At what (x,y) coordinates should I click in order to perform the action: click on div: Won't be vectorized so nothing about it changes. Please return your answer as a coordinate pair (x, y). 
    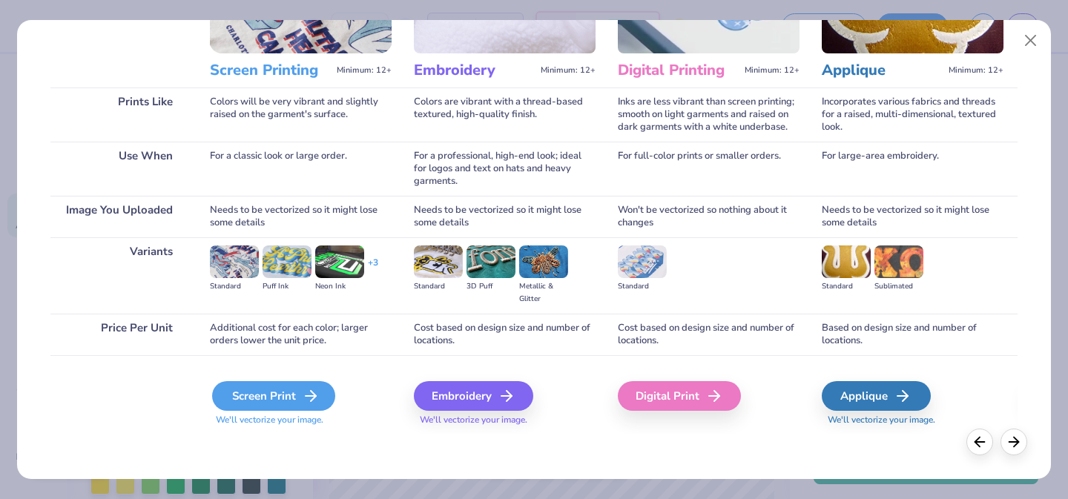
    Looking at the image, I should click on (708, 217).